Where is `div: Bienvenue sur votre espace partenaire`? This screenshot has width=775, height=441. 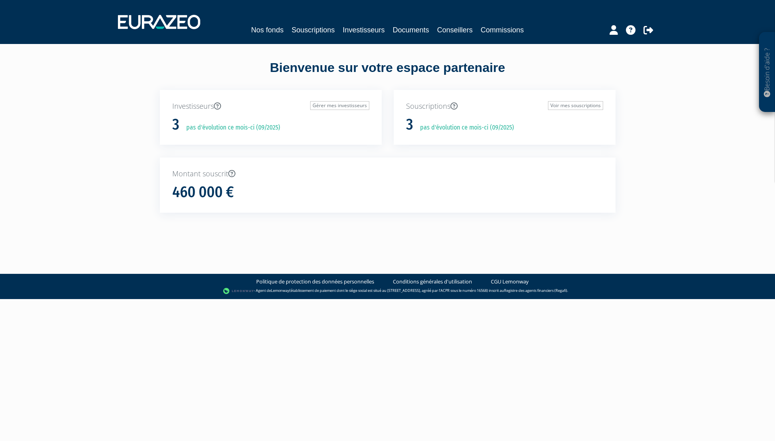
div: Bienvenue sur votre espace partenaire is located at coordinates (388, 74).